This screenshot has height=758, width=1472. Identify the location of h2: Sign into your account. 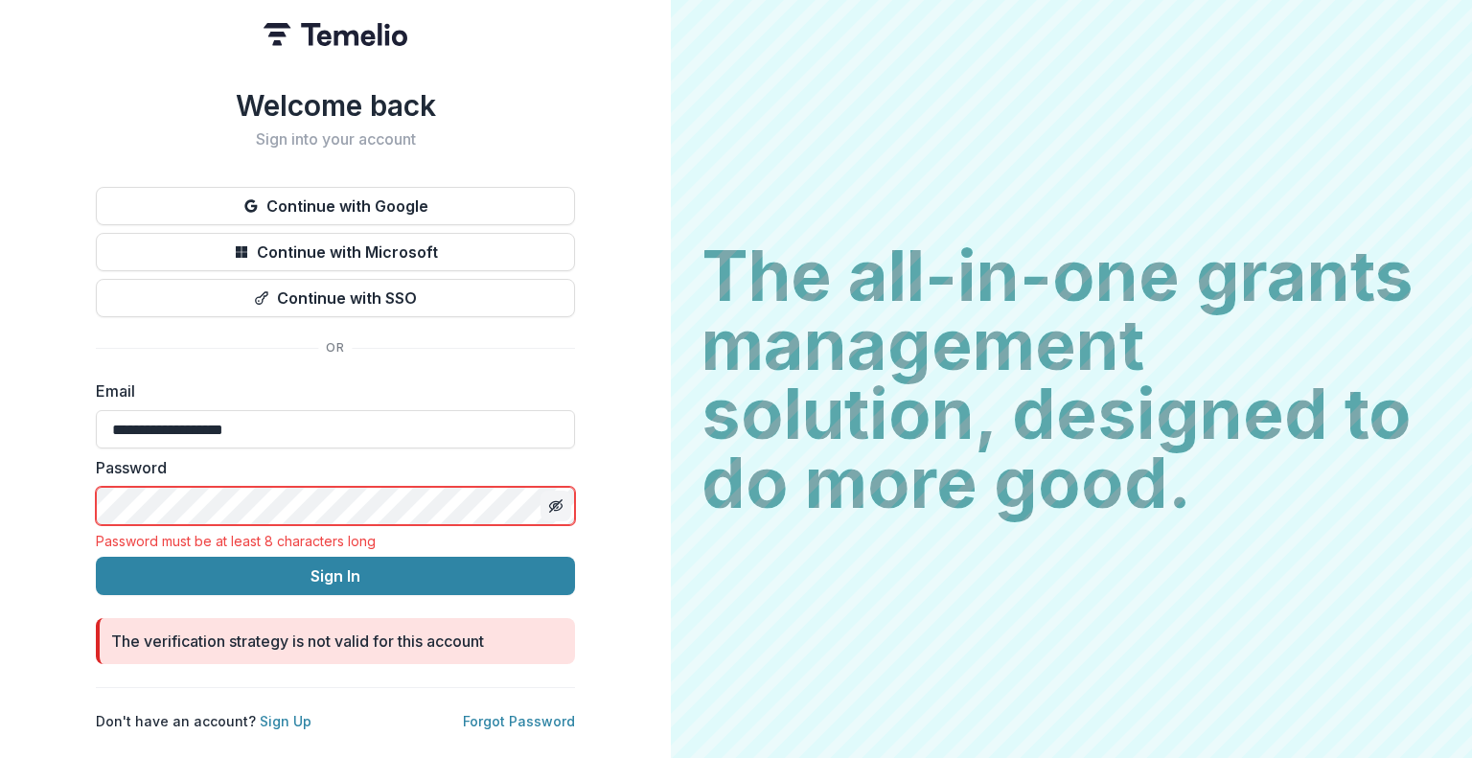
(335, 139).